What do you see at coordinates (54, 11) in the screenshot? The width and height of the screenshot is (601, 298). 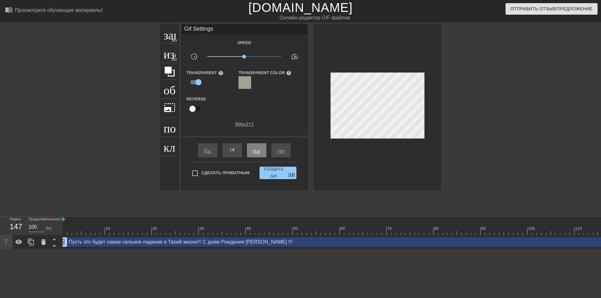 I see `a: Просмотрите обучающие материалы!` at bounding box center [54, 11].